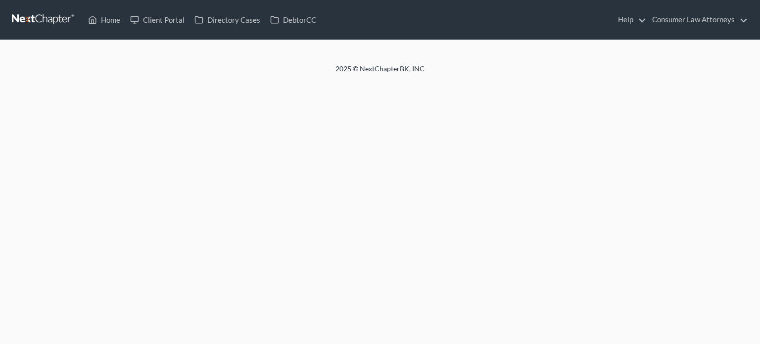 The width and height of the screenshot is (760, 344). What do you see at coordinates (104, 20) in the screenshot?
I see `a: Home` at bounding box center [104, 20].